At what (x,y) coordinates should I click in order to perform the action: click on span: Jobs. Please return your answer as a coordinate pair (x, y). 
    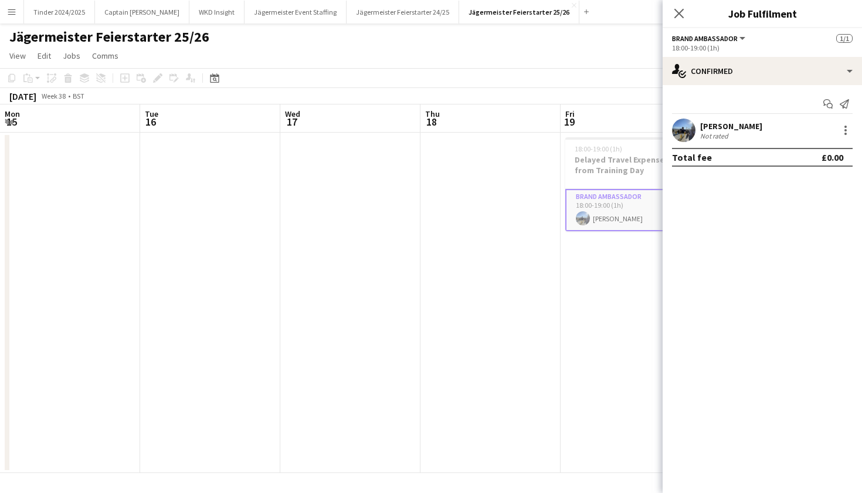
    Looking at the image, I should click on (72, 56).